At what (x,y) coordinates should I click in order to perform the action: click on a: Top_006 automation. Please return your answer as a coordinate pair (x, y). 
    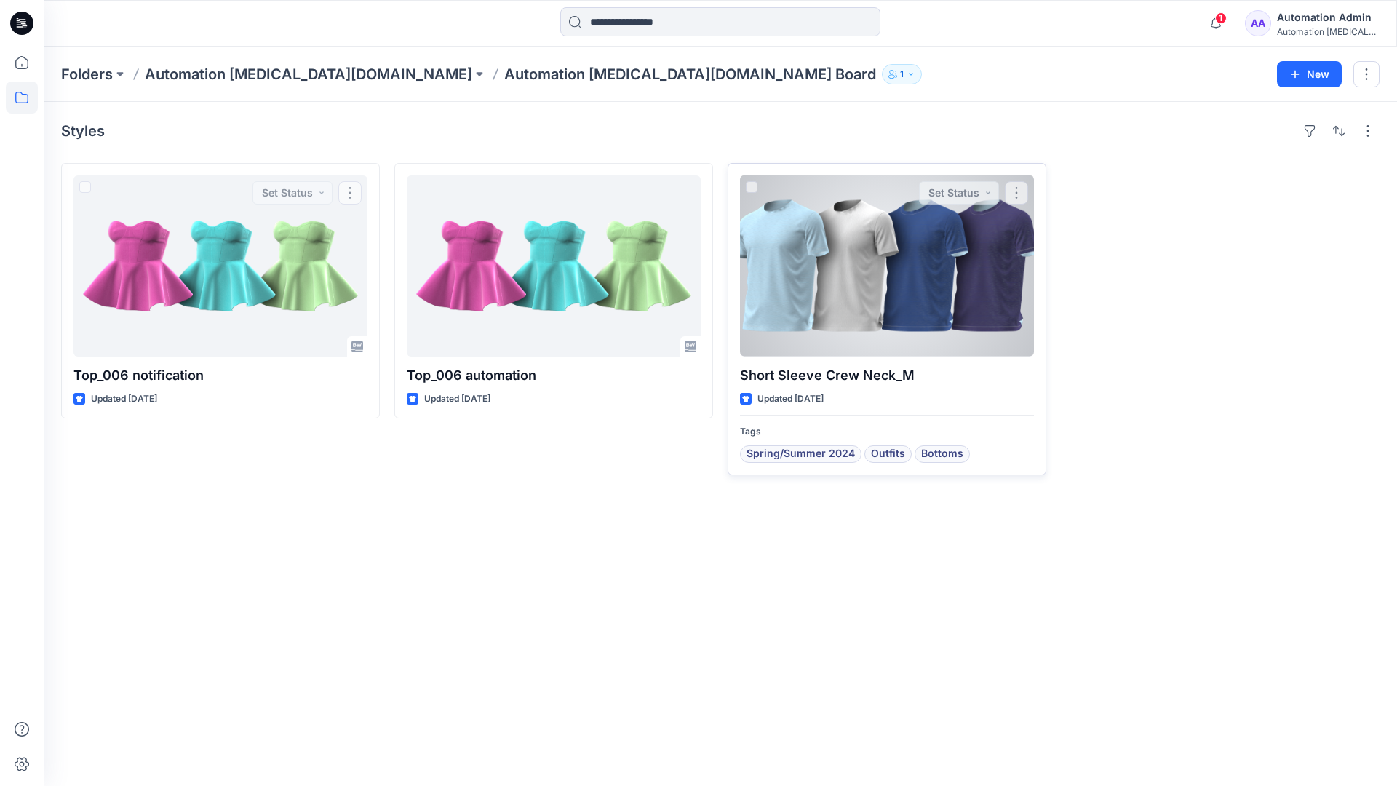
    Looking at the image, I should click on (554, 266).